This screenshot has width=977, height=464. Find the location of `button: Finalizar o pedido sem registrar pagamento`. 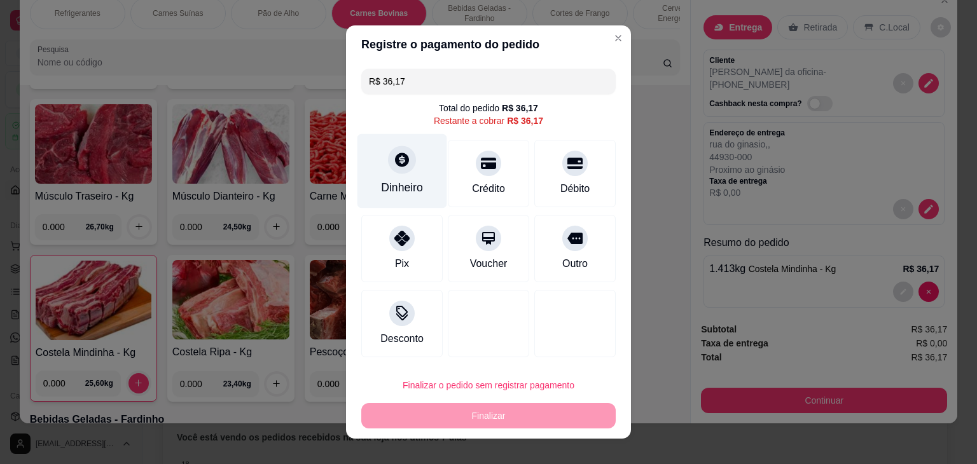

button: Finalizar o pedido sem registrar pagamento is located at coordinates (488, 385).